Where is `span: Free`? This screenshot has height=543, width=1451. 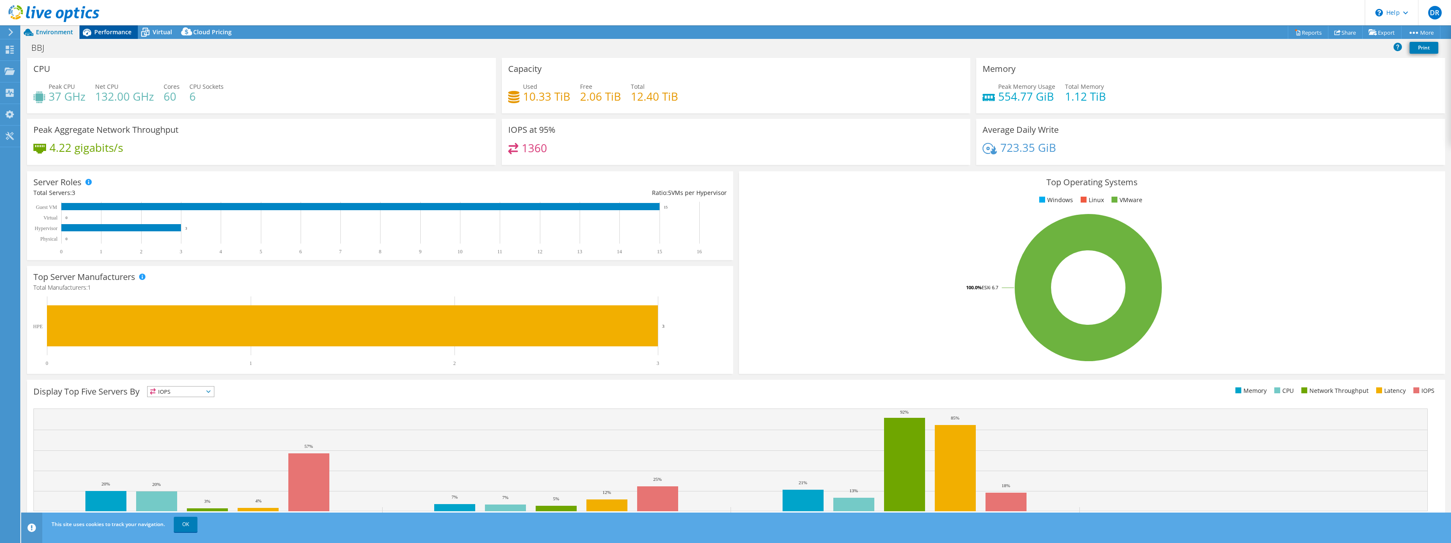 span: Free is located at coordinates (586, 86).